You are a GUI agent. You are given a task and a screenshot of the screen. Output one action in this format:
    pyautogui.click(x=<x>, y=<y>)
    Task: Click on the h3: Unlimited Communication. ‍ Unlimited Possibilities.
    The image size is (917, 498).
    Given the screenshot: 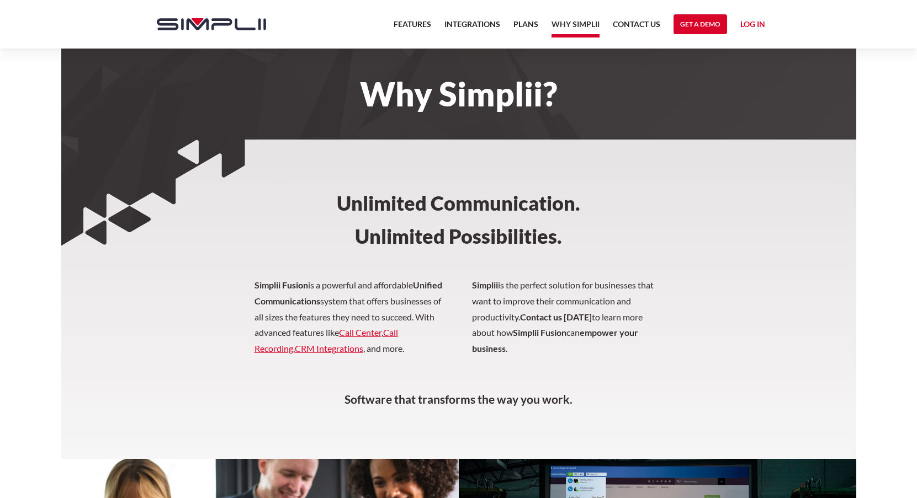 What is the action you would take?
    pyautogui.click(x=459, y=209)
    